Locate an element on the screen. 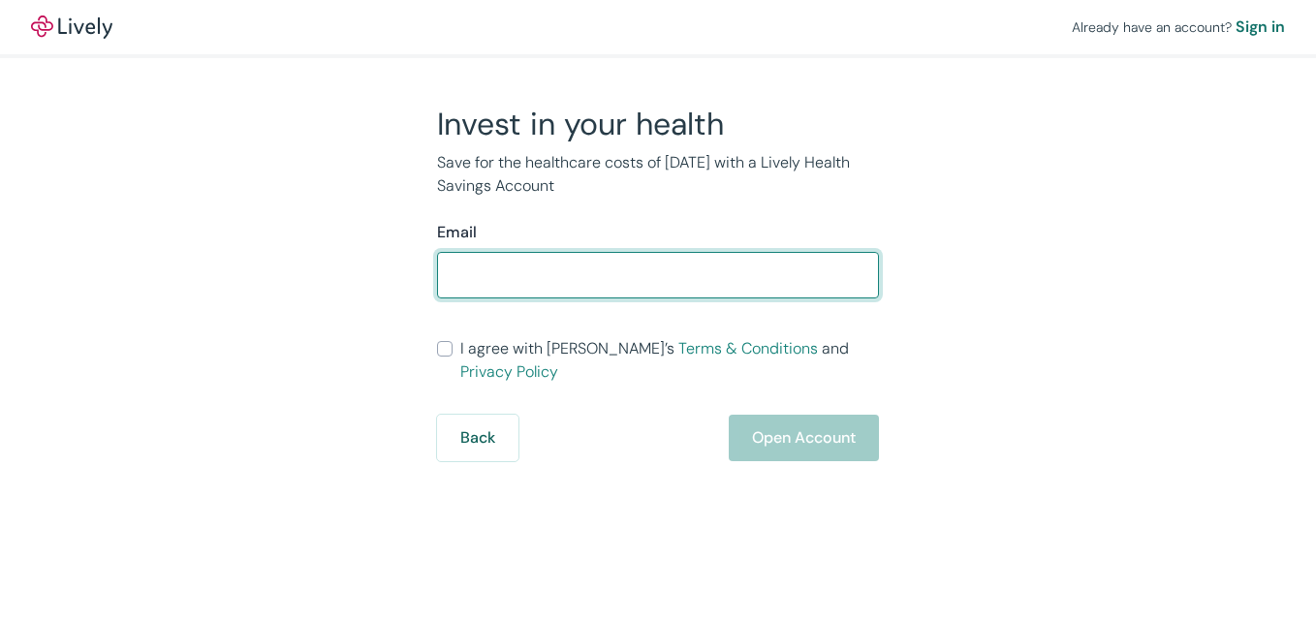 The width and height of the screenshot is (1316, 622). div: Already have an account? is located at coordinates (1179, 27).